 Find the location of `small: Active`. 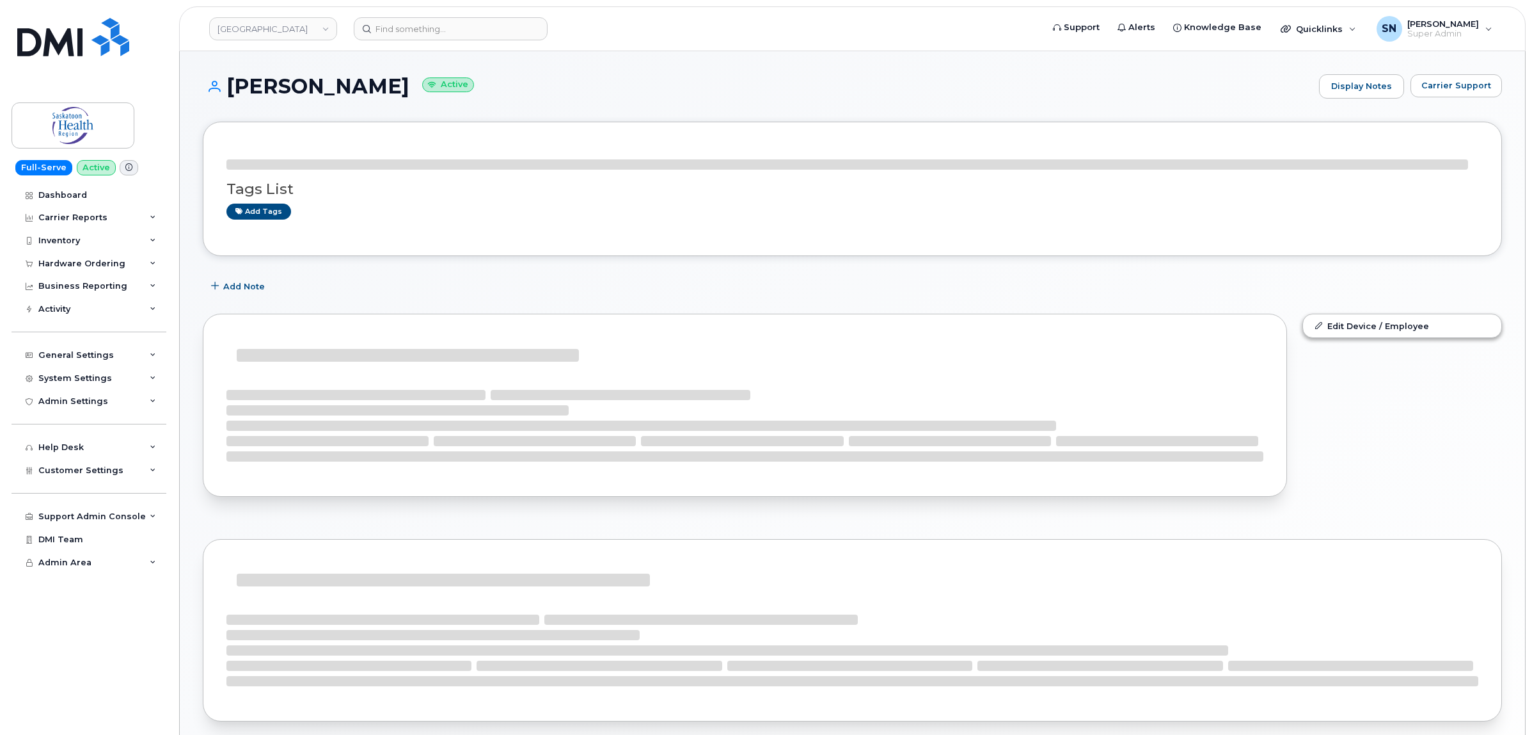

small: Active is located at coordinates (448, 84).